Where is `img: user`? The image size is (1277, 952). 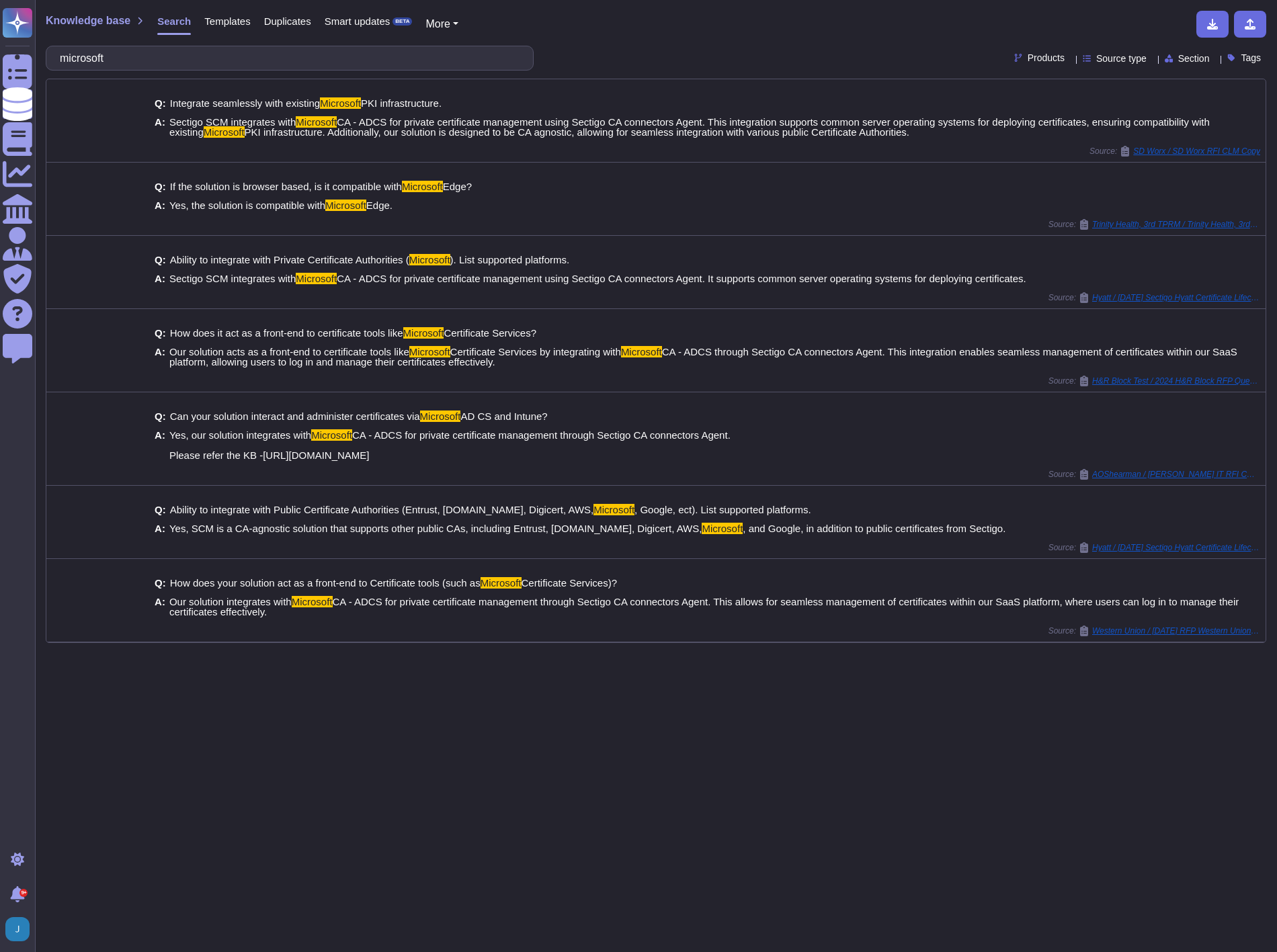 img: user is located at coordinates (18, 929).